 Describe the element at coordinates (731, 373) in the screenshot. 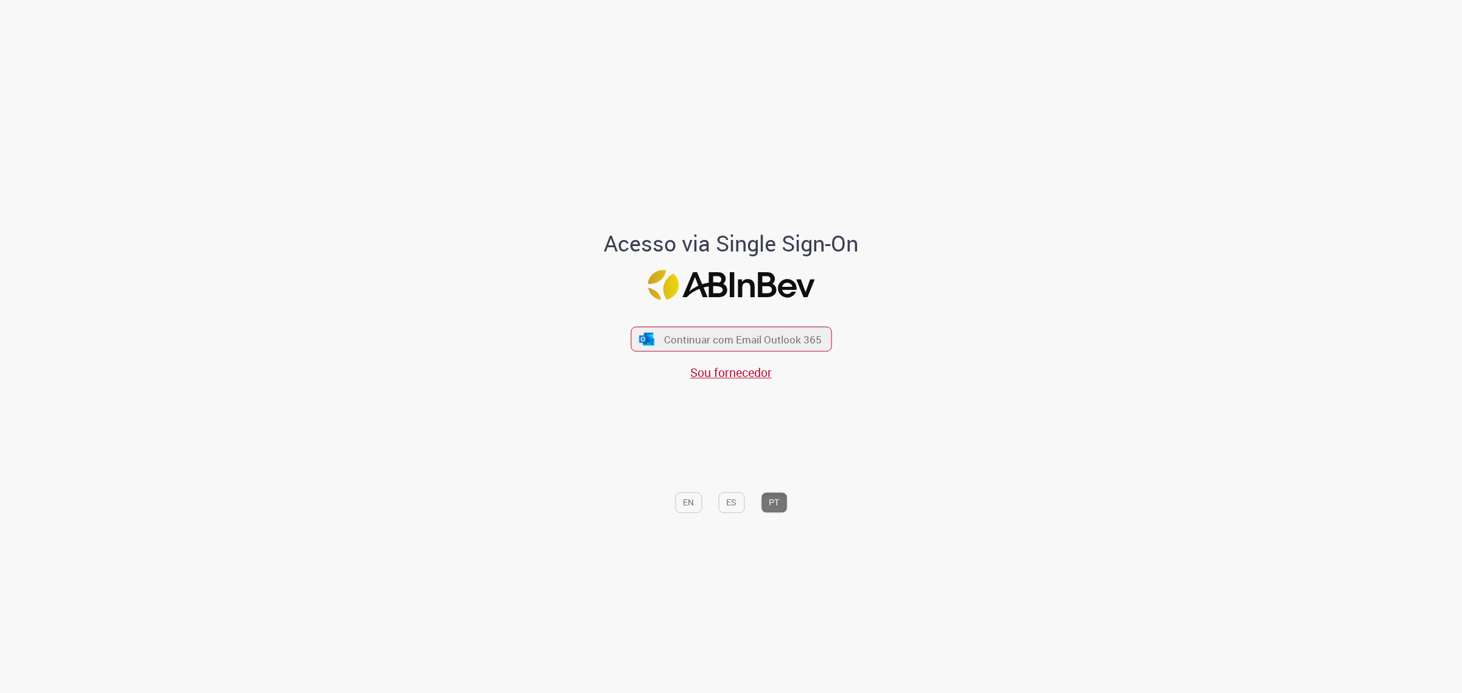

I see `span: Sou fornecedor` at that location.